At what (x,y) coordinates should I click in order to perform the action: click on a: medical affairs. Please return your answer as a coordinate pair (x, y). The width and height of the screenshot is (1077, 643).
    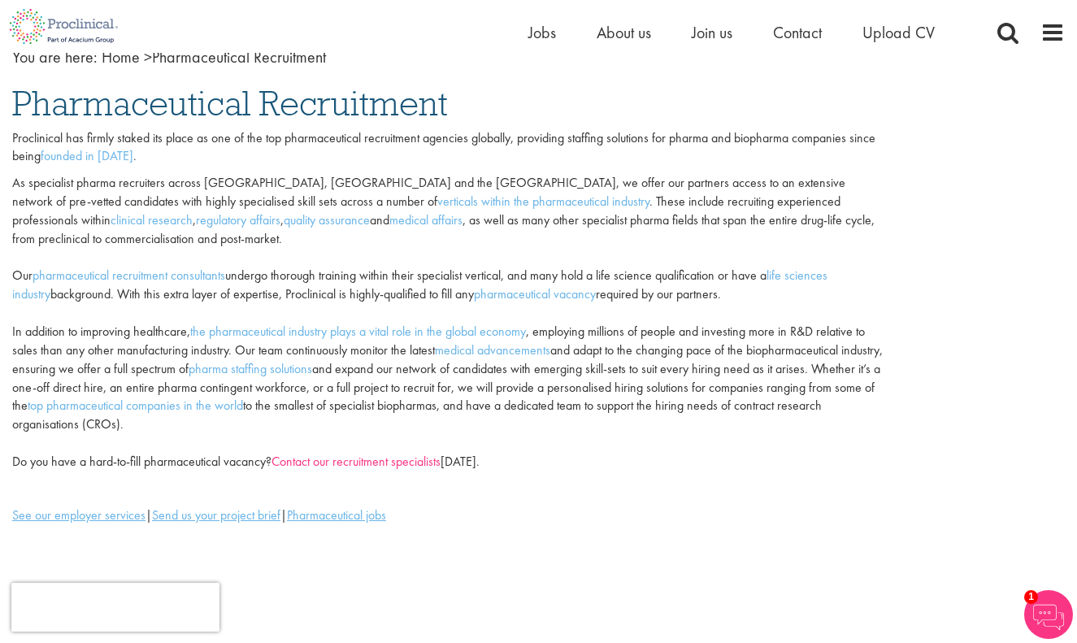
    Looking at the image, I should click on (426, 220).